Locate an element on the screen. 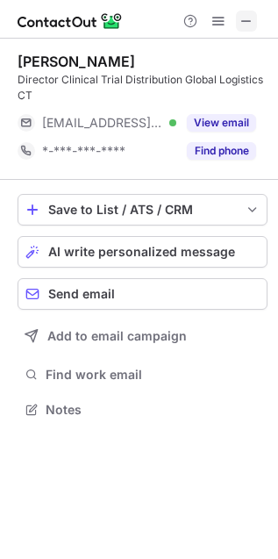  span: Send email is located at coordinates (82, 294).